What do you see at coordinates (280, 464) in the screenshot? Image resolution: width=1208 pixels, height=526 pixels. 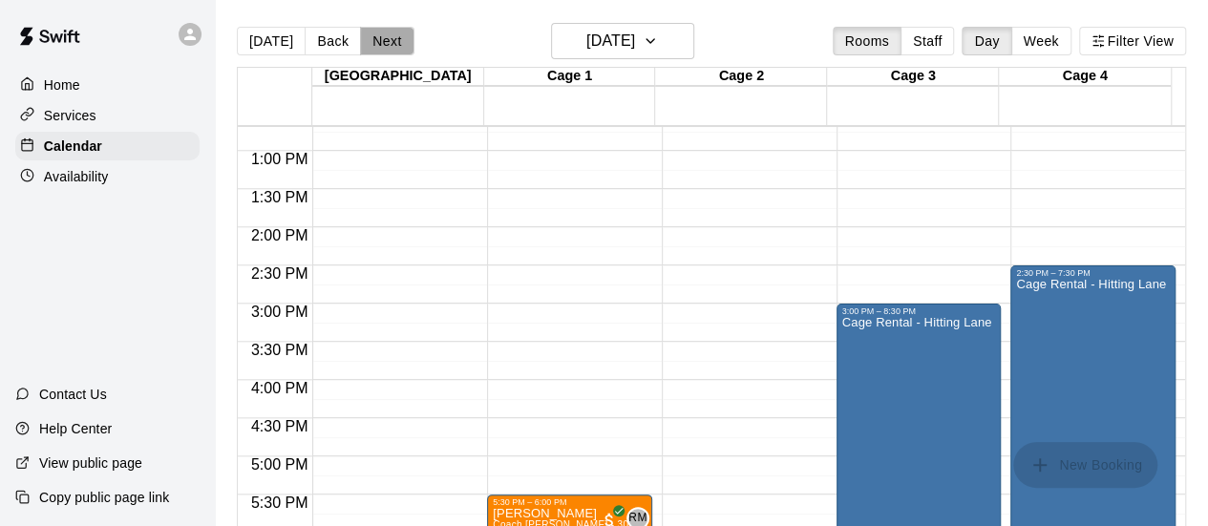 I see `span: 5:00 PM` at bounding box center [280, 464].